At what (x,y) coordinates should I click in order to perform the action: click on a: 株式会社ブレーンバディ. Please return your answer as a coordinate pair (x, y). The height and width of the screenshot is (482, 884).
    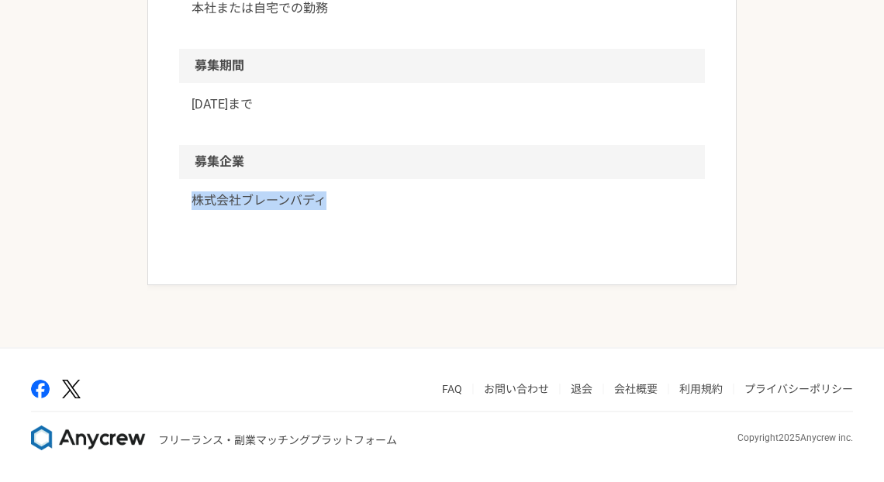
    Looking at the image, I should click on (442, 201).